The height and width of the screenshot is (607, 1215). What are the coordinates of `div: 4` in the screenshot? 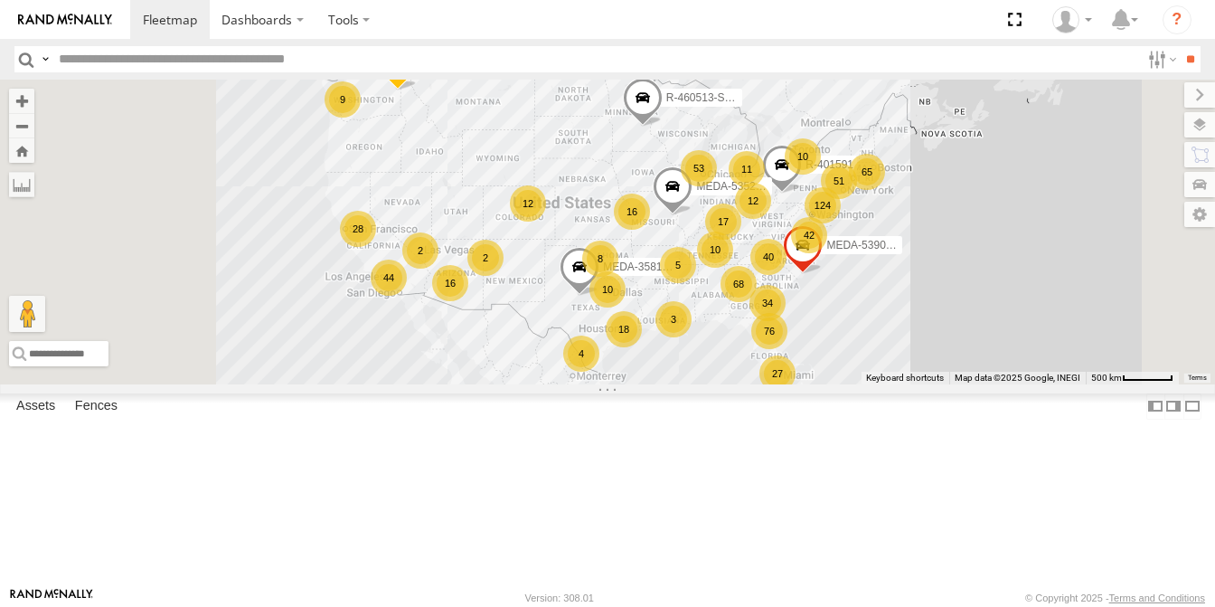 It's located at (581, 354).